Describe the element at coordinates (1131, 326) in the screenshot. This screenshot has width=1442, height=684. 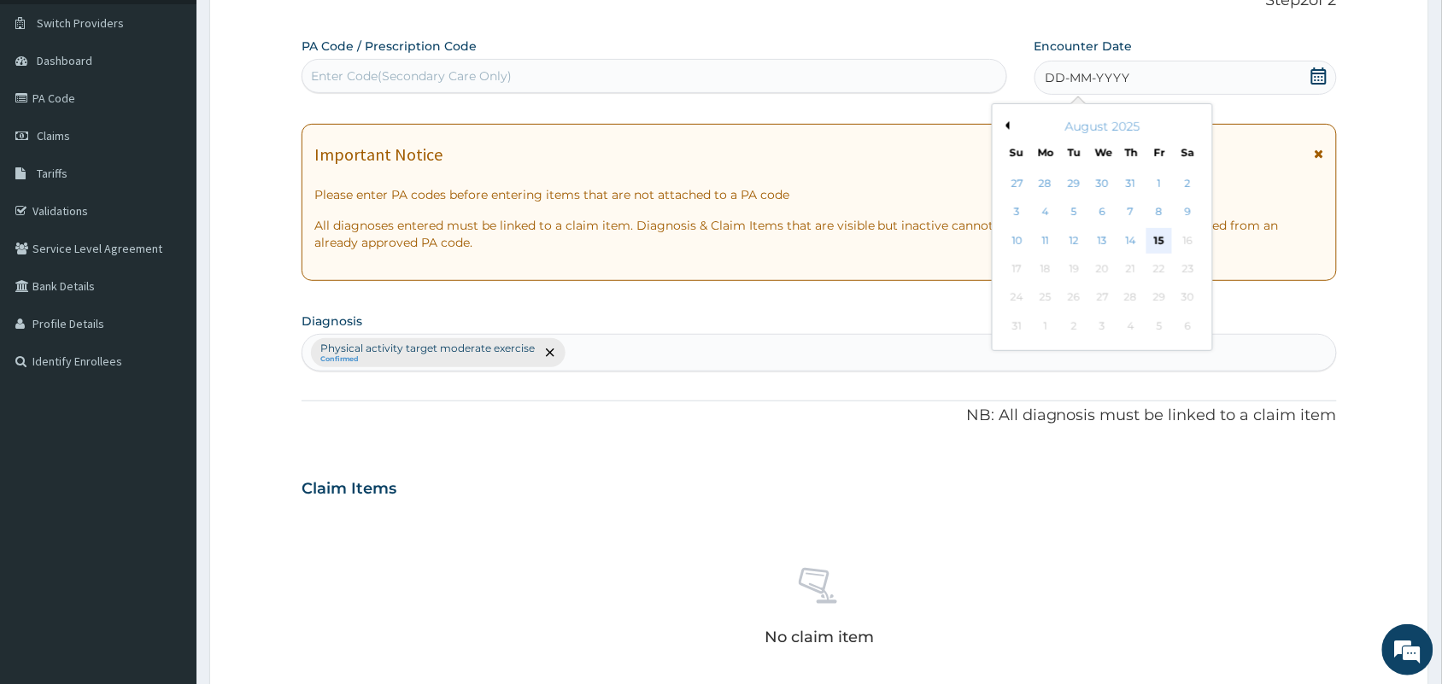
I see `div: Not available Thursday, September 4th, 2025` at that location.